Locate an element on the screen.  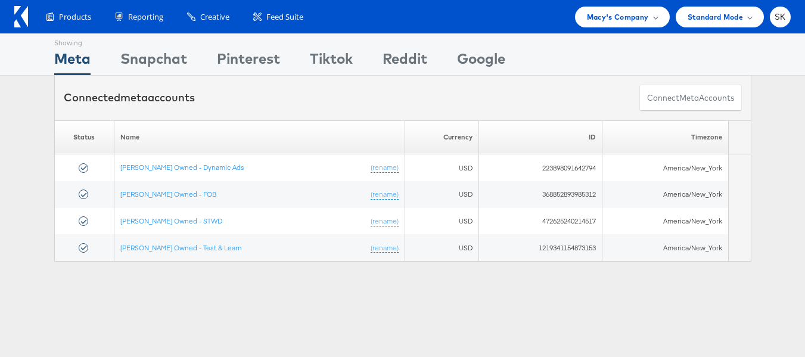
div: Pinterest is located at coordinates (249, 61).